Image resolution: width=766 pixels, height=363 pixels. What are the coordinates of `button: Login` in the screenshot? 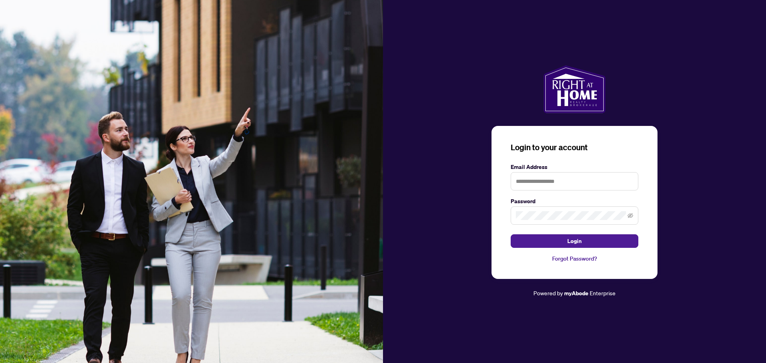 It's located at (575, 241).